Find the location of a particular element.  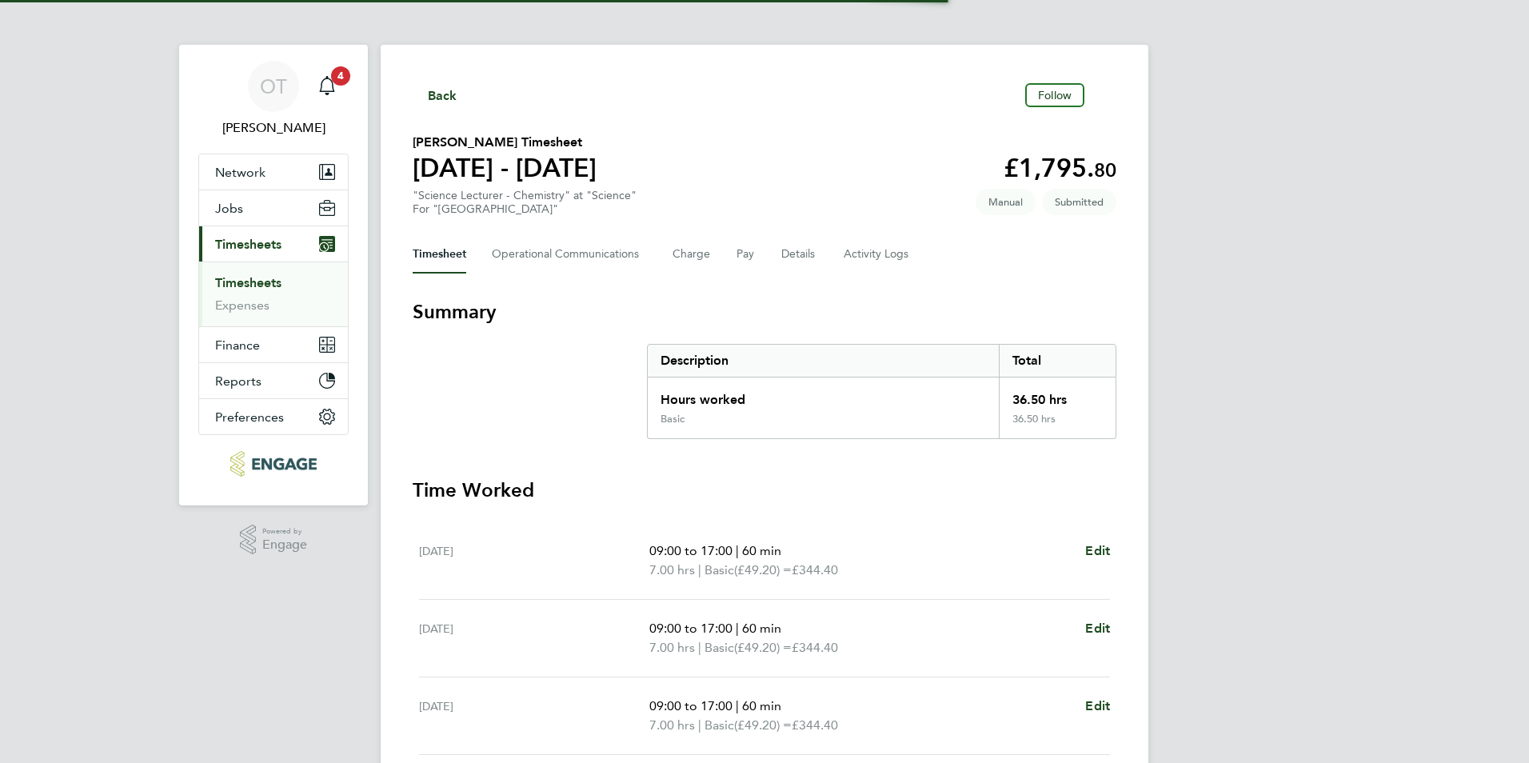

span: Follow is located at coordinates (1055, 95).